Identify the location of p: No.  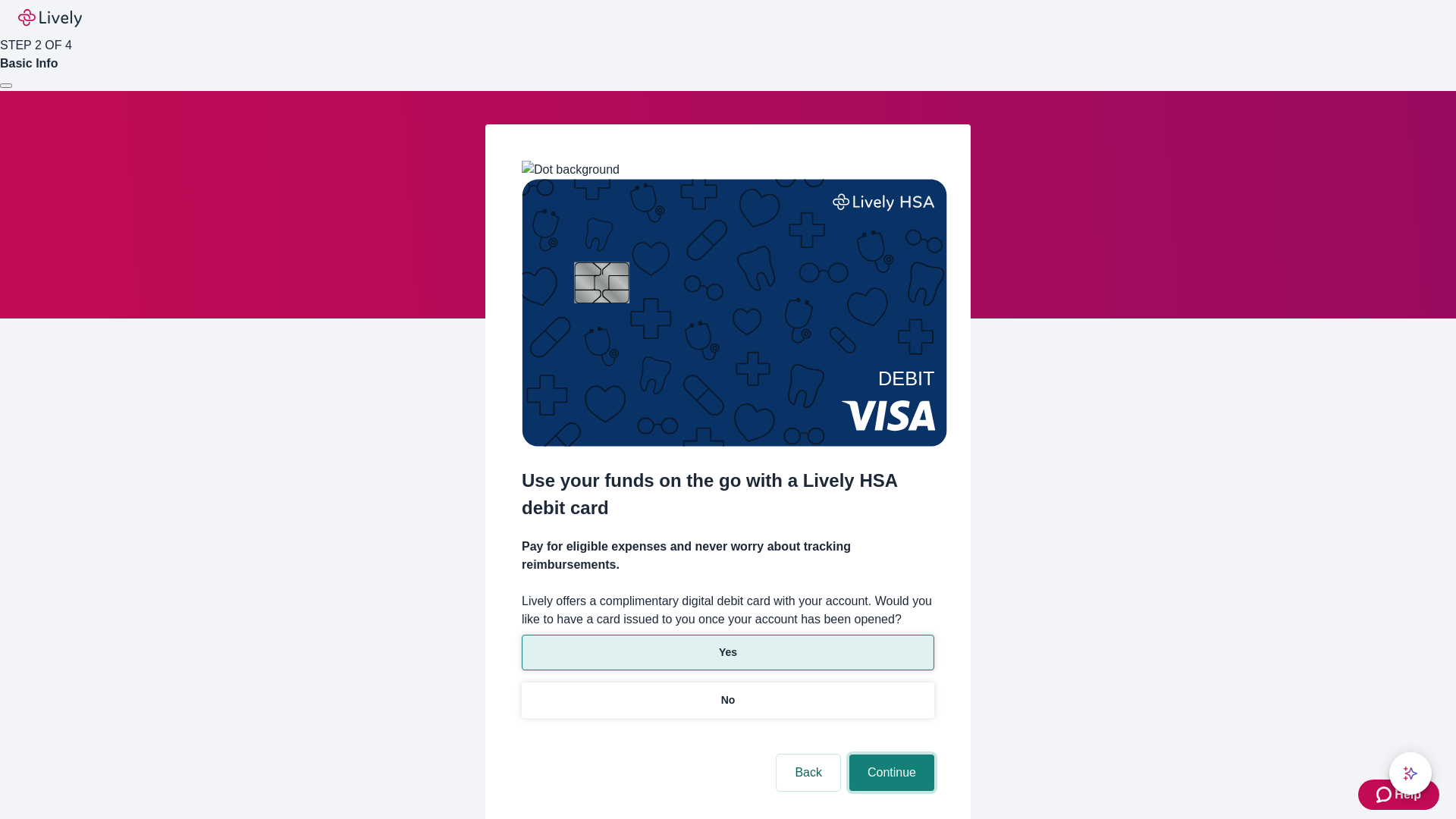
(728, 701).